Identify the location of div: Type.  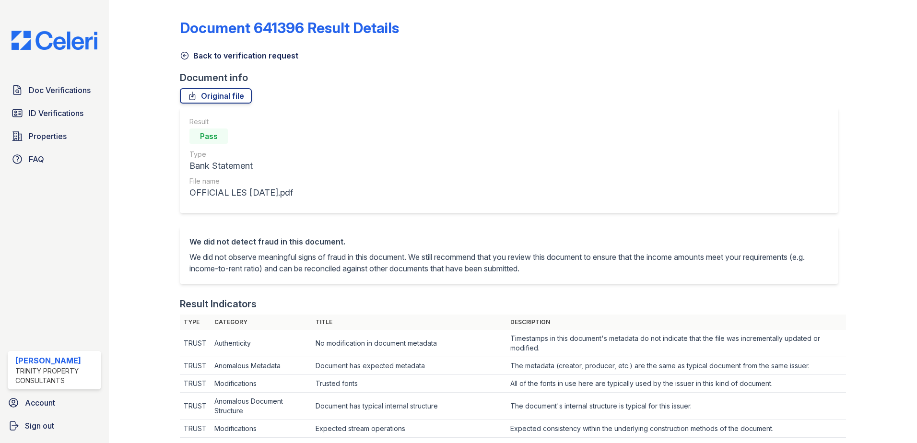
(241, 154).